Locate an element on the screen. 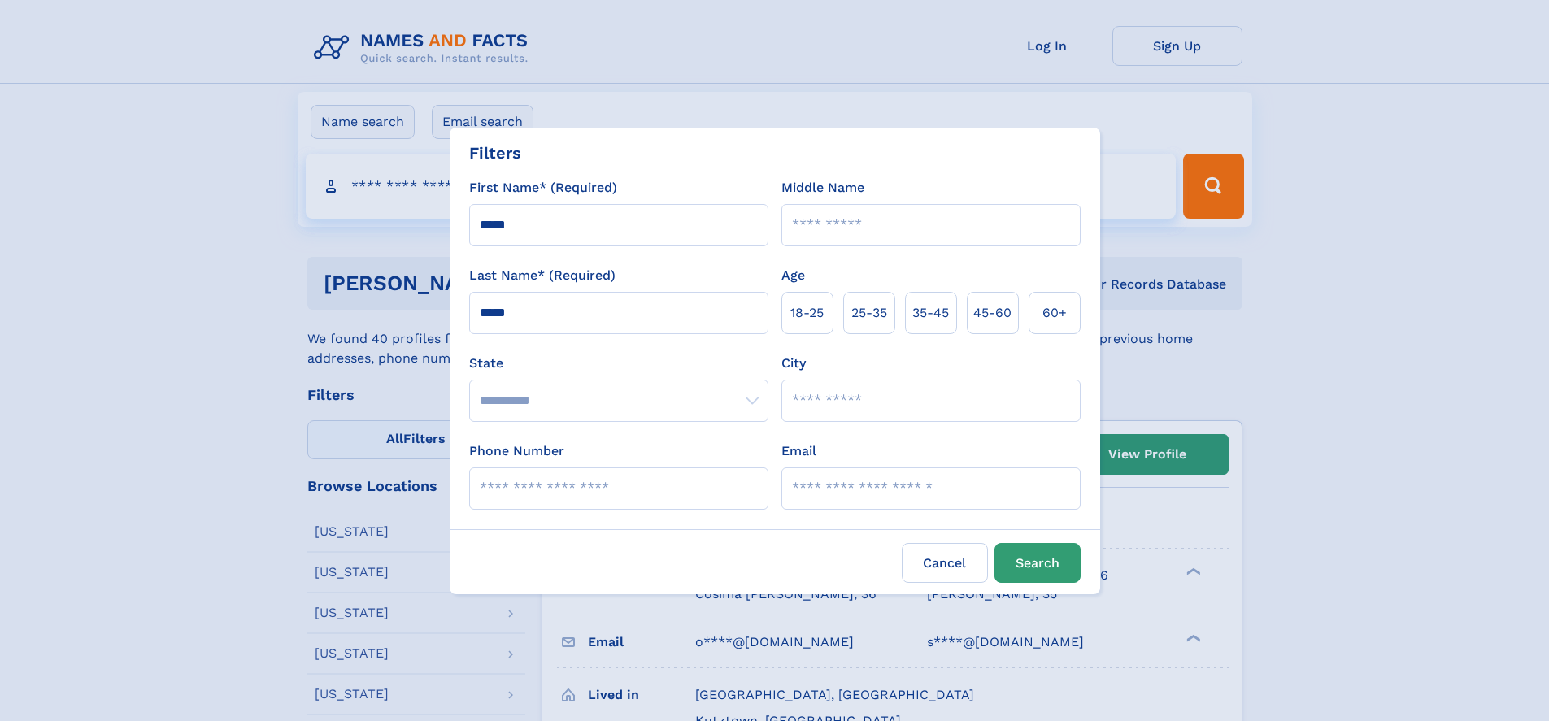 The image size is (1549, 721). div: Filters is located at coordinates (495, 153).